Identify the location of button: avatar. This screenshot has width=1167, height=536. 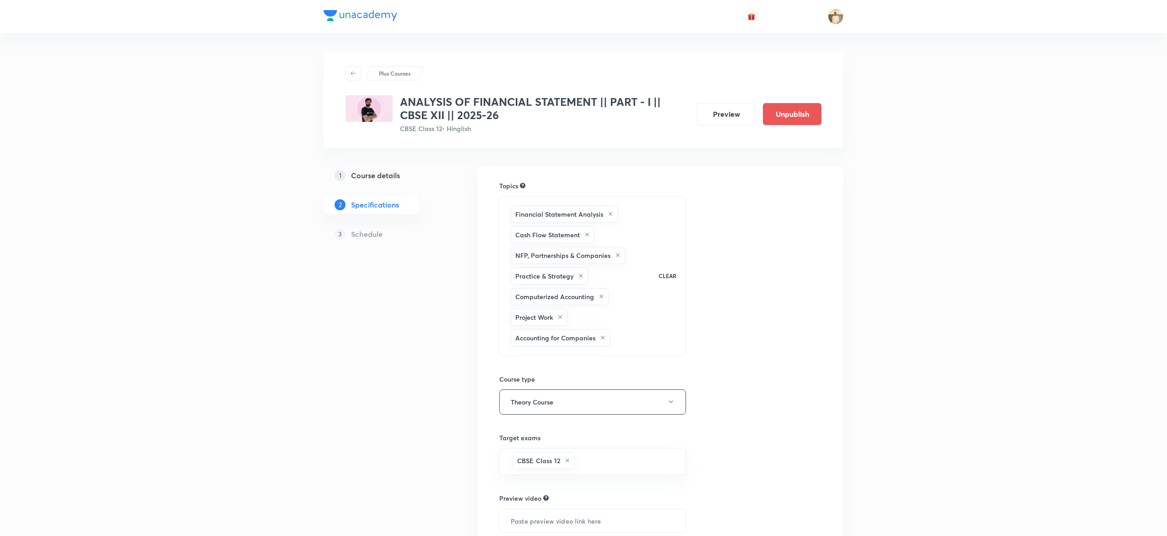
(752, 16).